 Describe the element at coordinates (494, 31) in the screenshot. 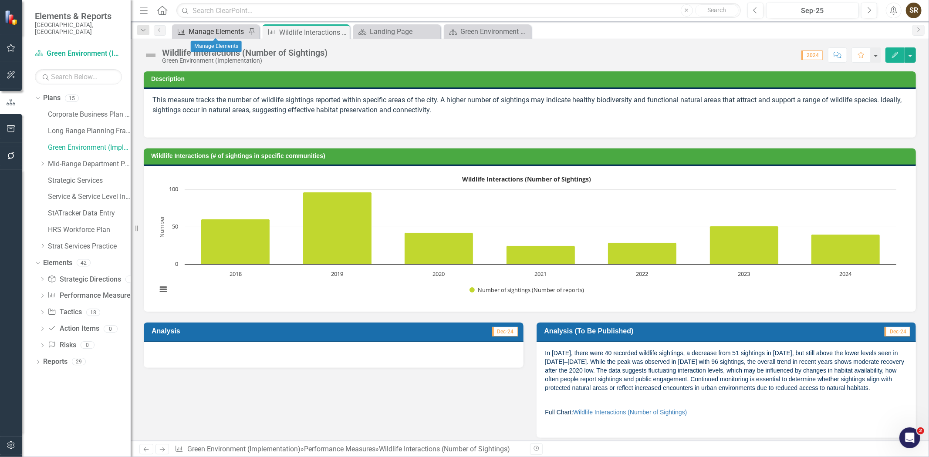

I see `div: Green Environment Landing Page` at that location.